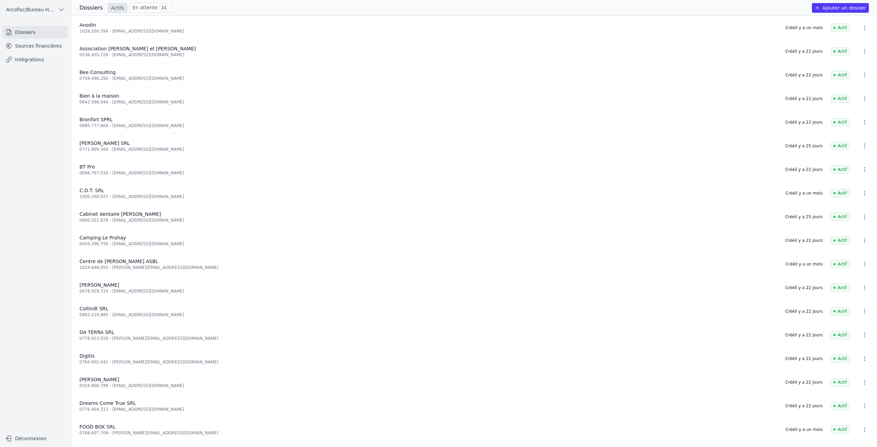 This screenshot has width=877, height=447. What do you see at coordinates (841, 8) in the screenshot?
I see `button: Ajouter un dossier` at bounding box center [841, 8].